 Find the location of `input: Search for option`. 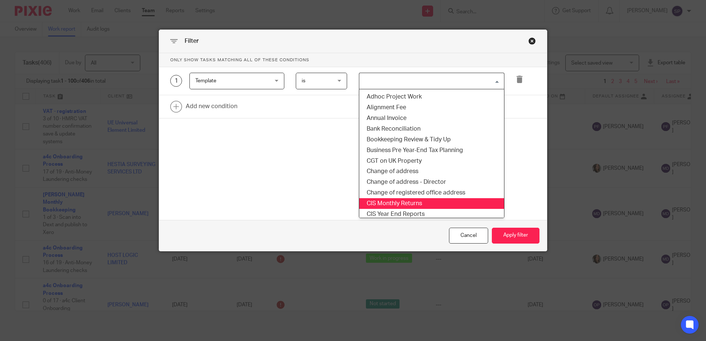

input: Search for option is located at coordinates (430, 81).